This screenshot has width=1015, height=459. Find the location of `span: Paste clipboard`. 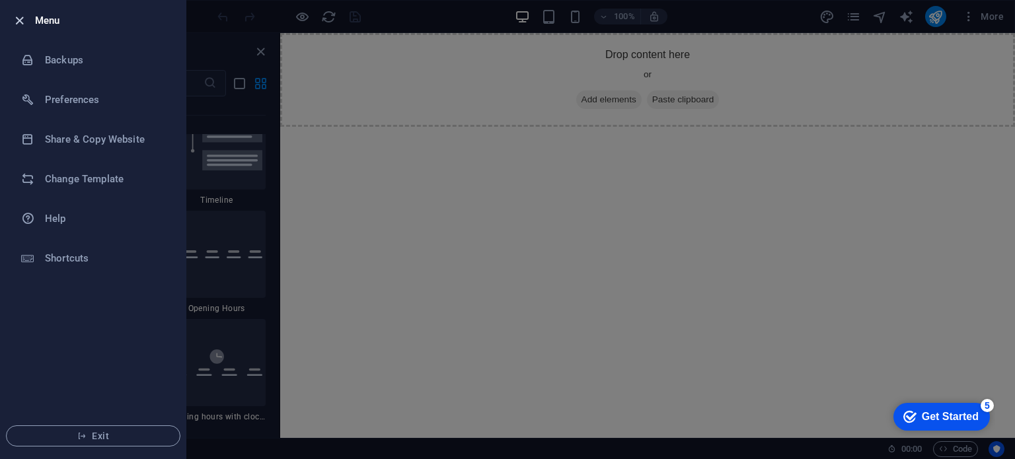

span: Paste clipboard is located at coordinates (403, 67).